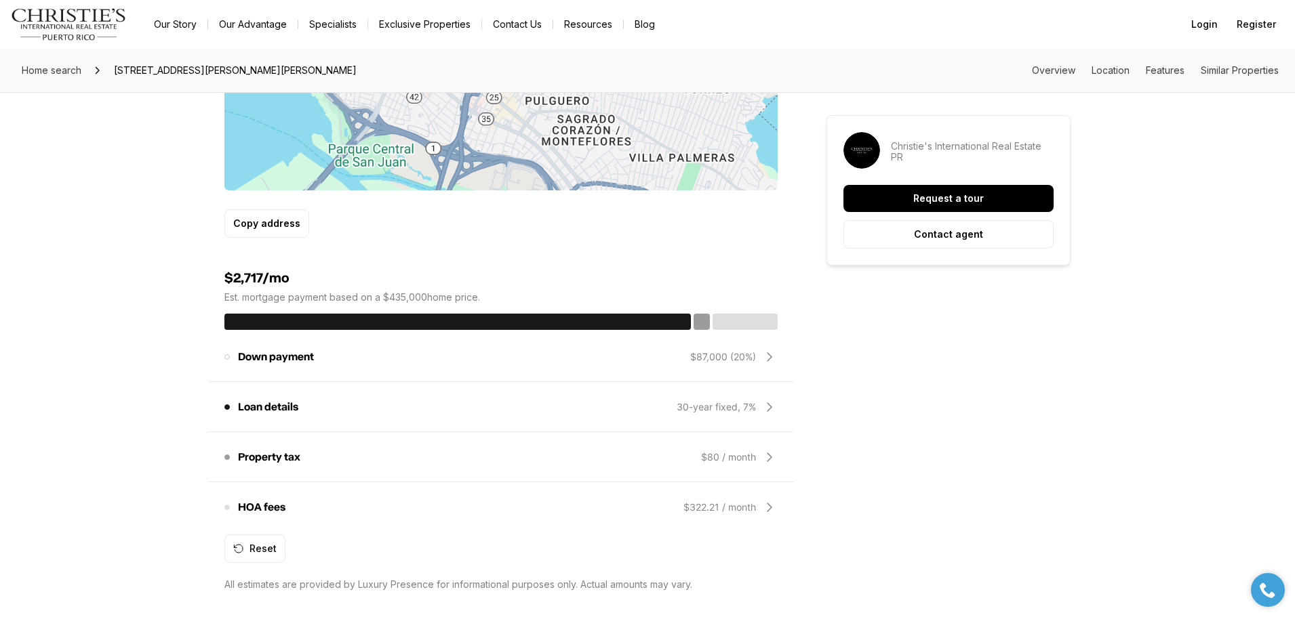  What do you see at coordinates (948, 235) in the screenshot?
I see `button: Contact agent` at bounding box center [948, 235].